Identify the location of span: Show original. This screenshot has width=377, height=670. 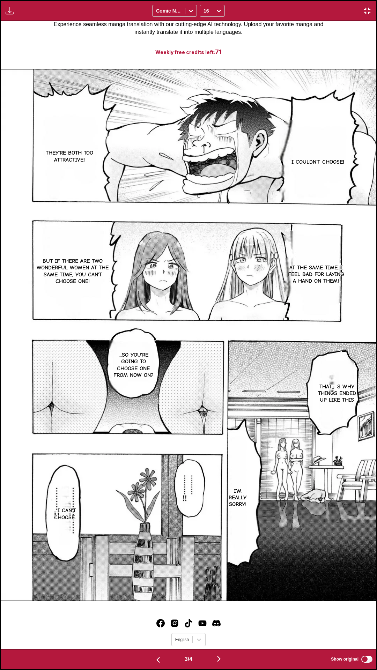
(344, 659).